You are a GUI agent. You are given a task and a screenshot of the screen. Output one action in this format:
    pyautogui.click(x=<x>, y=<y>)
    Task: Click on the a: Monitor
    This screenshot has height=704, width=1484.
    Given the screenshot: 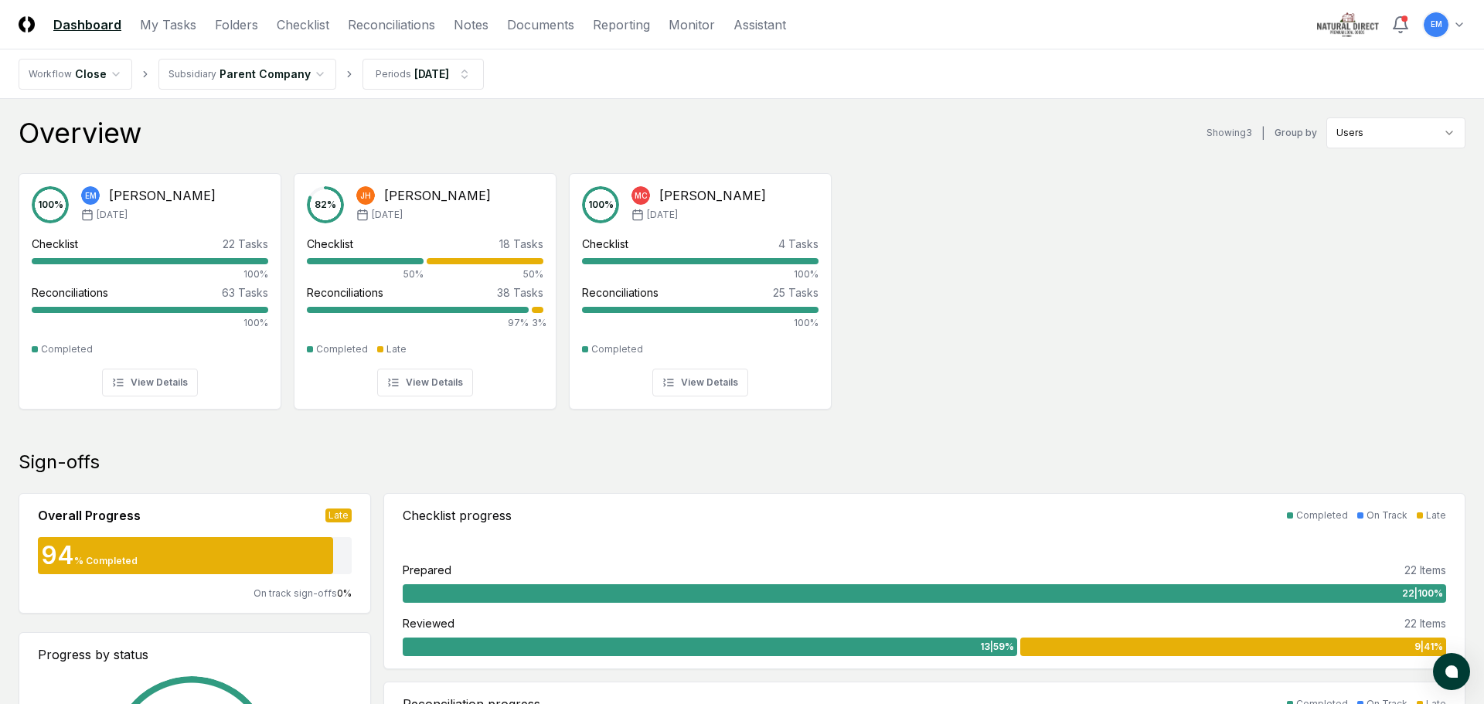 What is the action you would take?
    pyautogui.click(x=692, y=25)
    